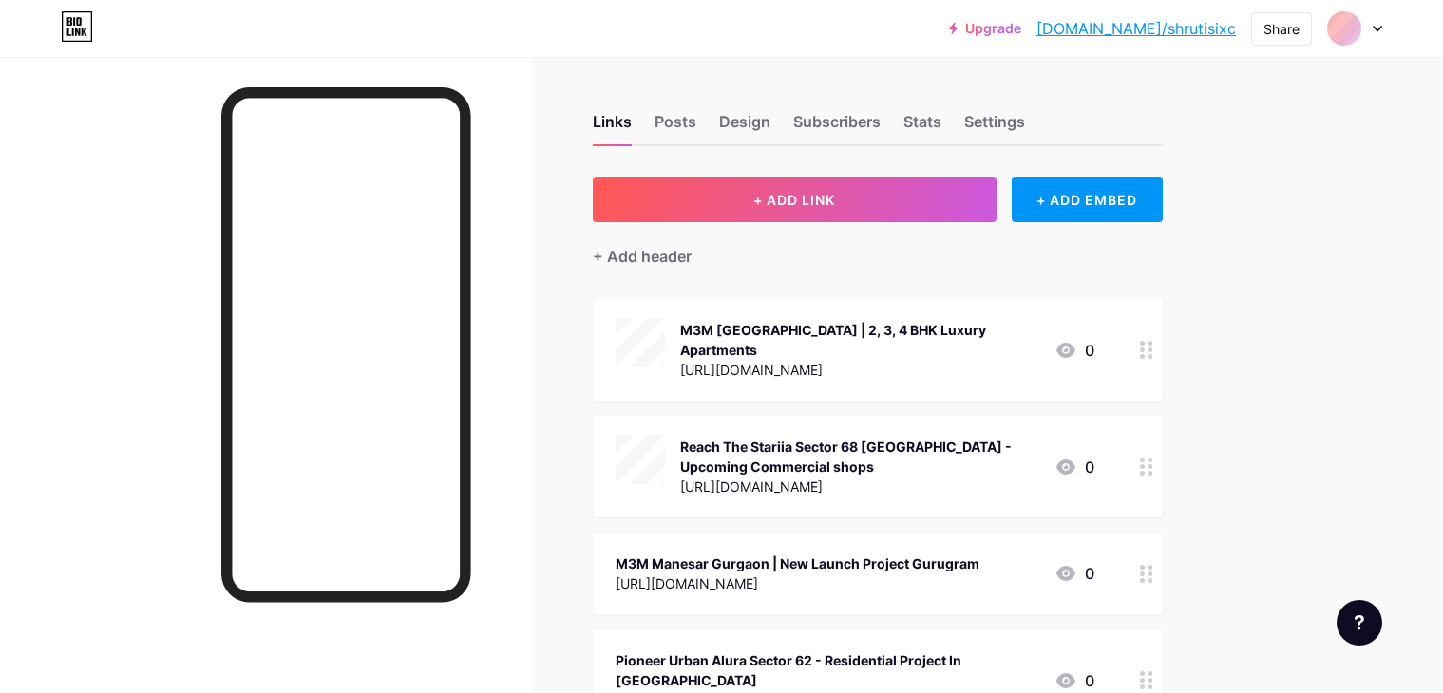 The height and width of the screenshot is (693, 1443). What do you see at coordinates (985, 28) in the screenshot?
I see `a: Upgrade` at bounding box center [985, 28].